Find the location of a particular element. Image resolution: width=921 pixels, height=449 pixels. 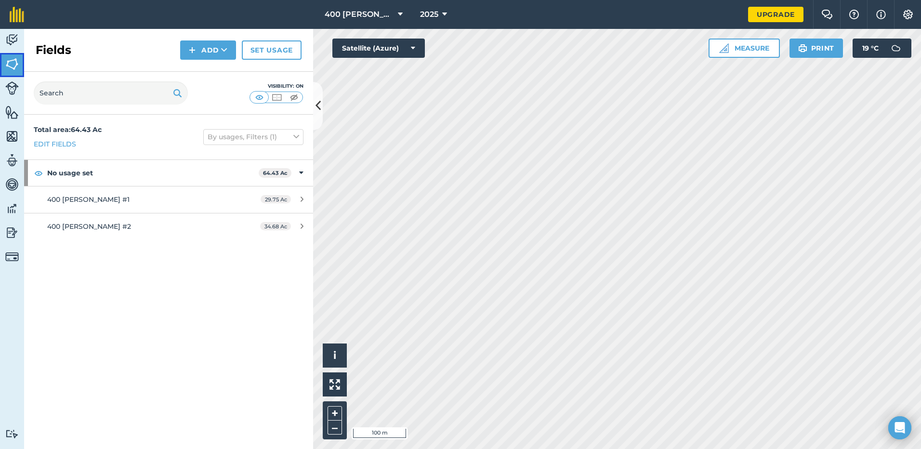

strong: 64.43 Ac is located at coordinates (275, 173).